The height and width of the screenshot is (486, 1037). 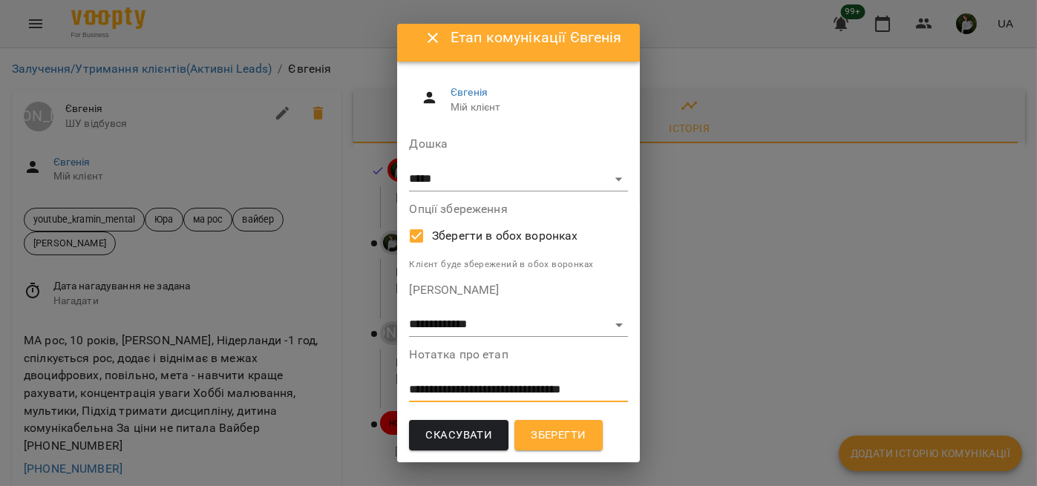 I want to click on span: Скасувати, so click(x=459, y=436).